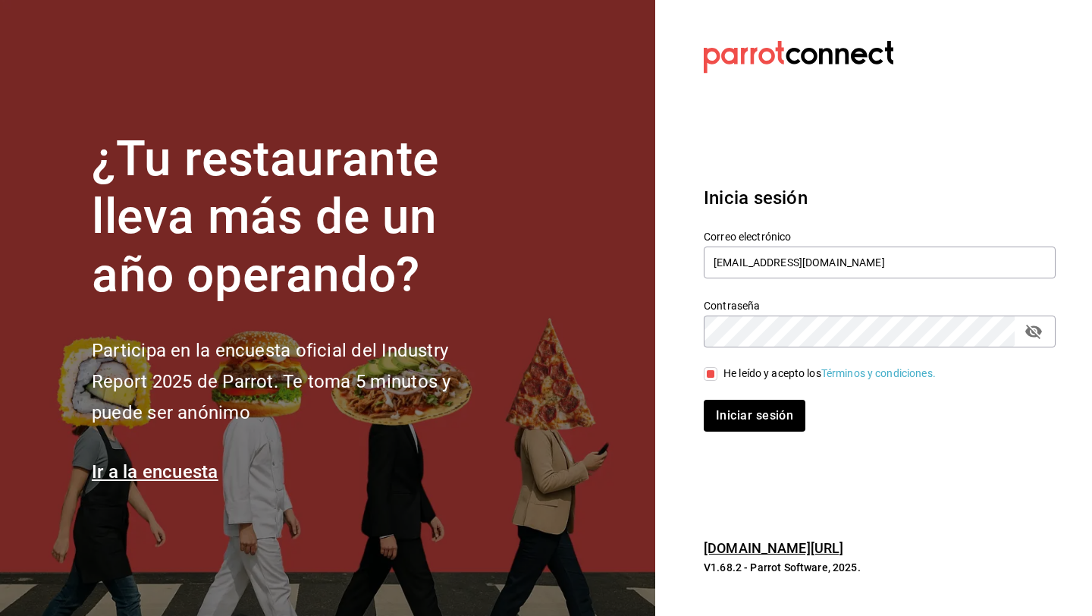 The width and height of the screenshot is (1092, 616). I want to click on p: V1.68.2 - Parrot Software, 2025., so click(880, 567).